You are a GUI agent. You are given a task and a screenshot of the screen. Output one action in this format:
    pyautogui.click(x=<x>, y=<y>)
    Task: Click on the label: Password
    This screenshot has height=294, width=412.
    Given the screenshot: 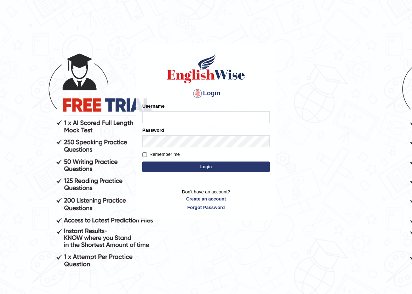 What is the action you would take?
    pyautogui.click(x=153, y=130)
    